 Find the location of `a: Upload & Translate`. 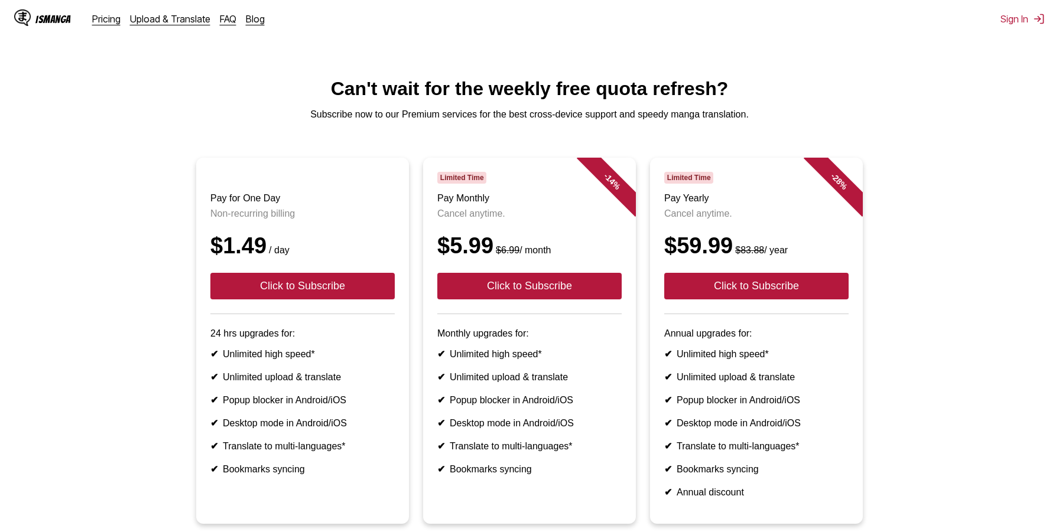

a: Upload & Translate is located at coordinates (170, 19).